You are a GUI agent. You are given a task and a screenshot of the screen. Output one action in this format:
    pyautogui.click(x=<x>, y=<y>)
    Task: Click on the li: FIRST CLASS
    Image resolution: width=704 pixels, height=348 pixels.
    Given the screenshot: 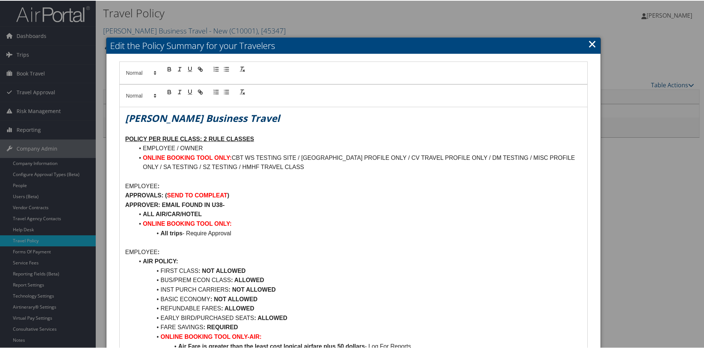 What is the action you would take?
    pyautogui.click(x=358, y=270)
    